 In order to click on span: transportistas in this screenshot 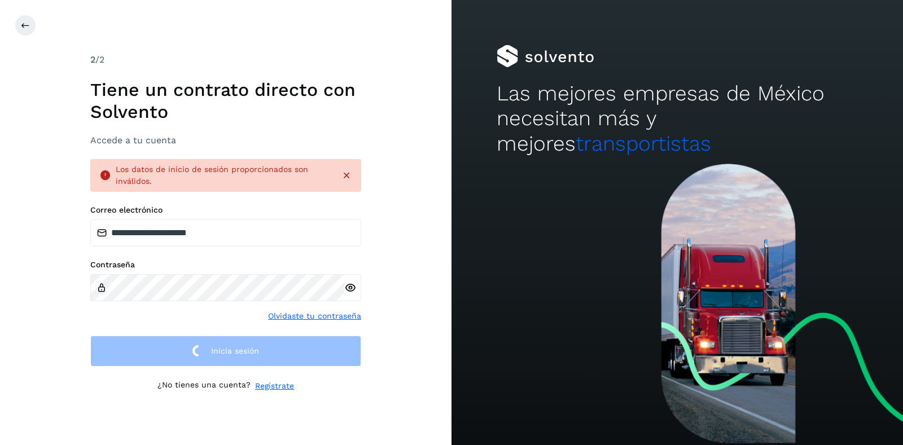, I will do `click(643, 143)`.